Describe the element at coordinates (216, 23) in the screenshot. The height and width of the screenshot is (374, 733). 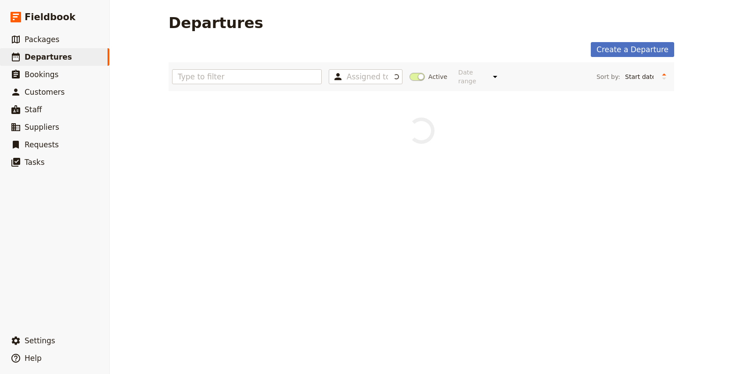
I see `h1: Departures` at that location.